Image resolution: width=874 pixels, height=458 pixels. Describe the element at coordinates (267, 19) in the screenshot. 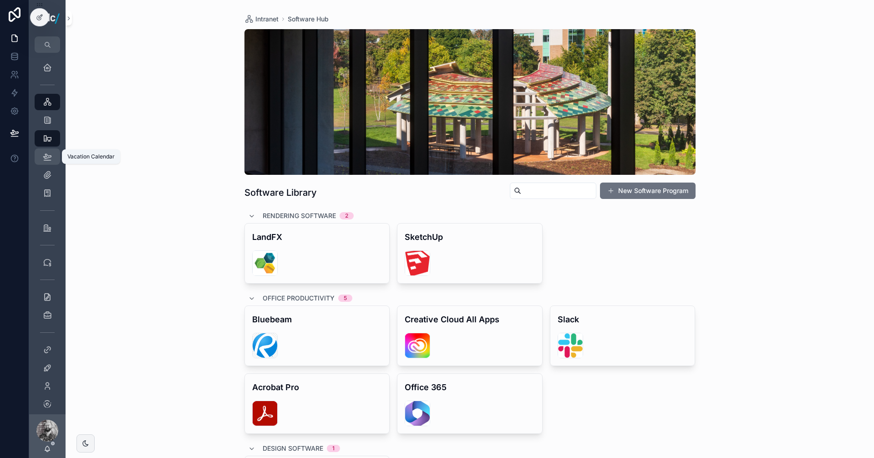

I see `span: Intranet` at that location.